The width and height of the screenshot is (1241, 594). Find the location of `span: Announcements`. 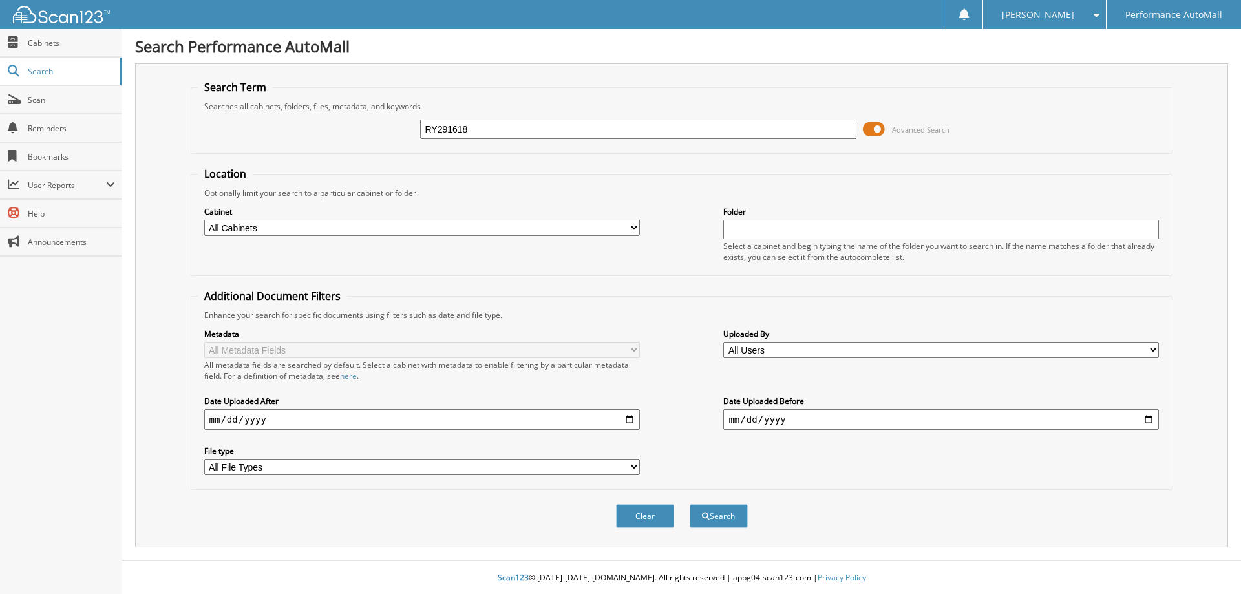

span: Announcements is located at coordinates (71, 242).